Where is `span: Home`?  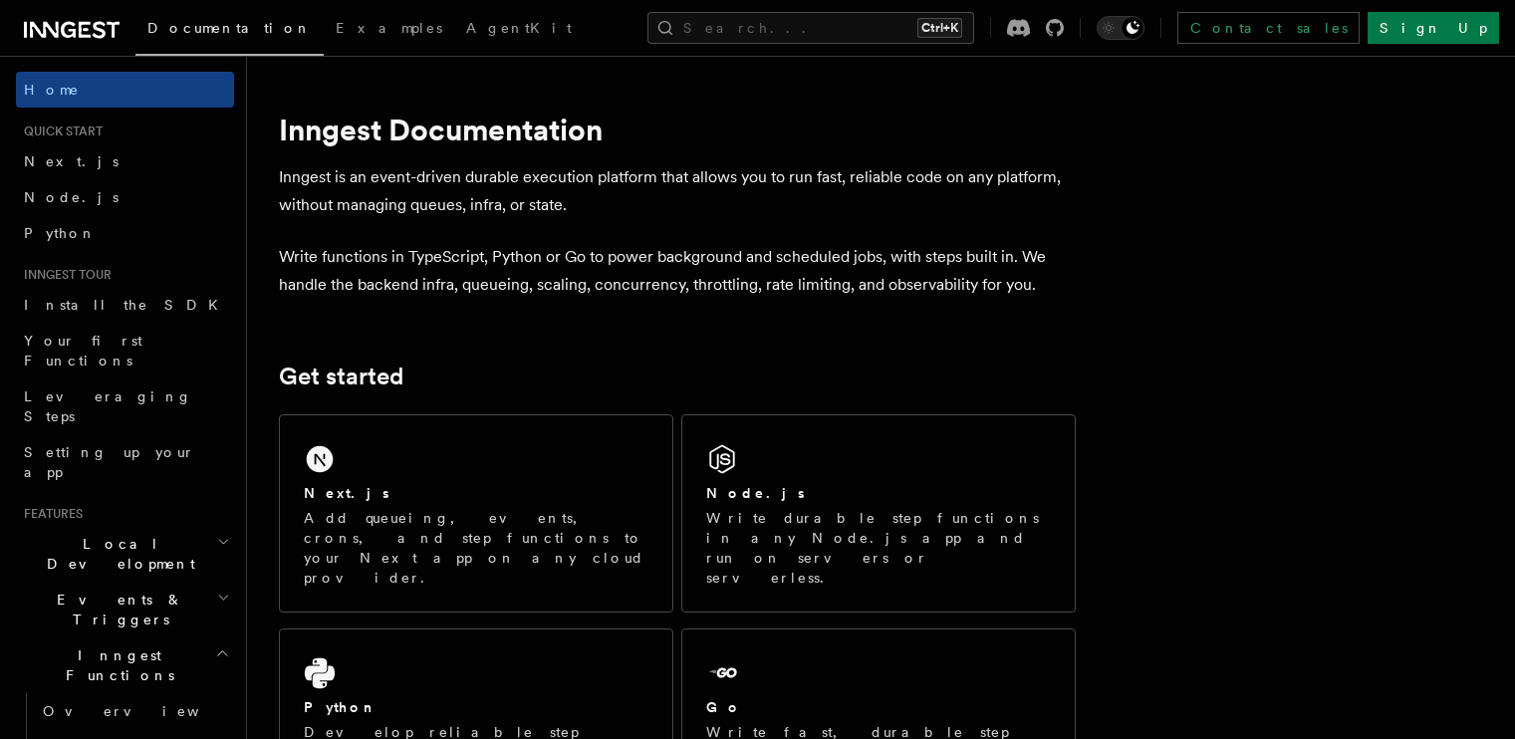 span: Home is located at coordinates (52, 90).